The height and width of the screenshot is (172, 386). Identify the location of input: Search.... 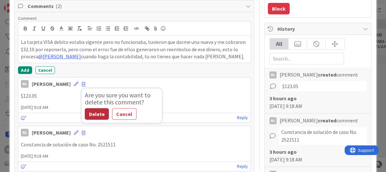
(307, 59).